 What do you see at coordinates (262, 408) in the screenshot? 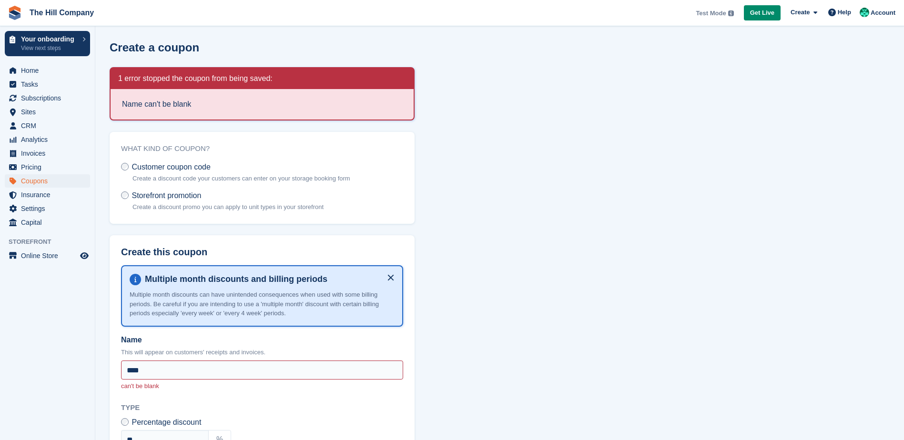
I see `h2: Type` at bounding box center [262, 408].